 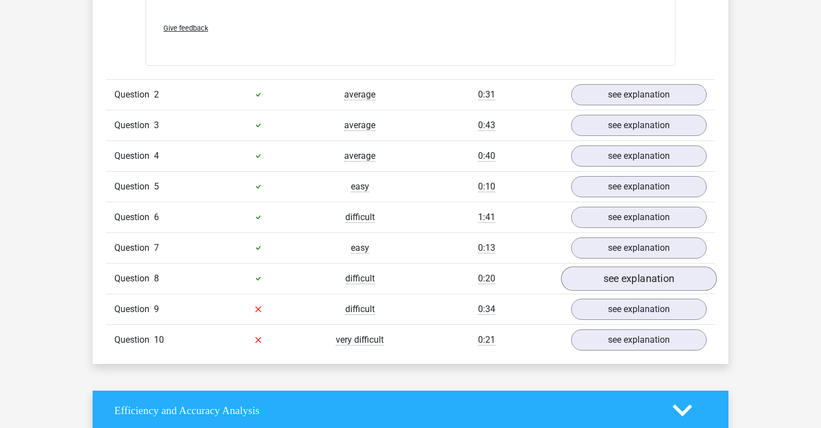 I want to click on span: 3, so click(x=156, y=125).